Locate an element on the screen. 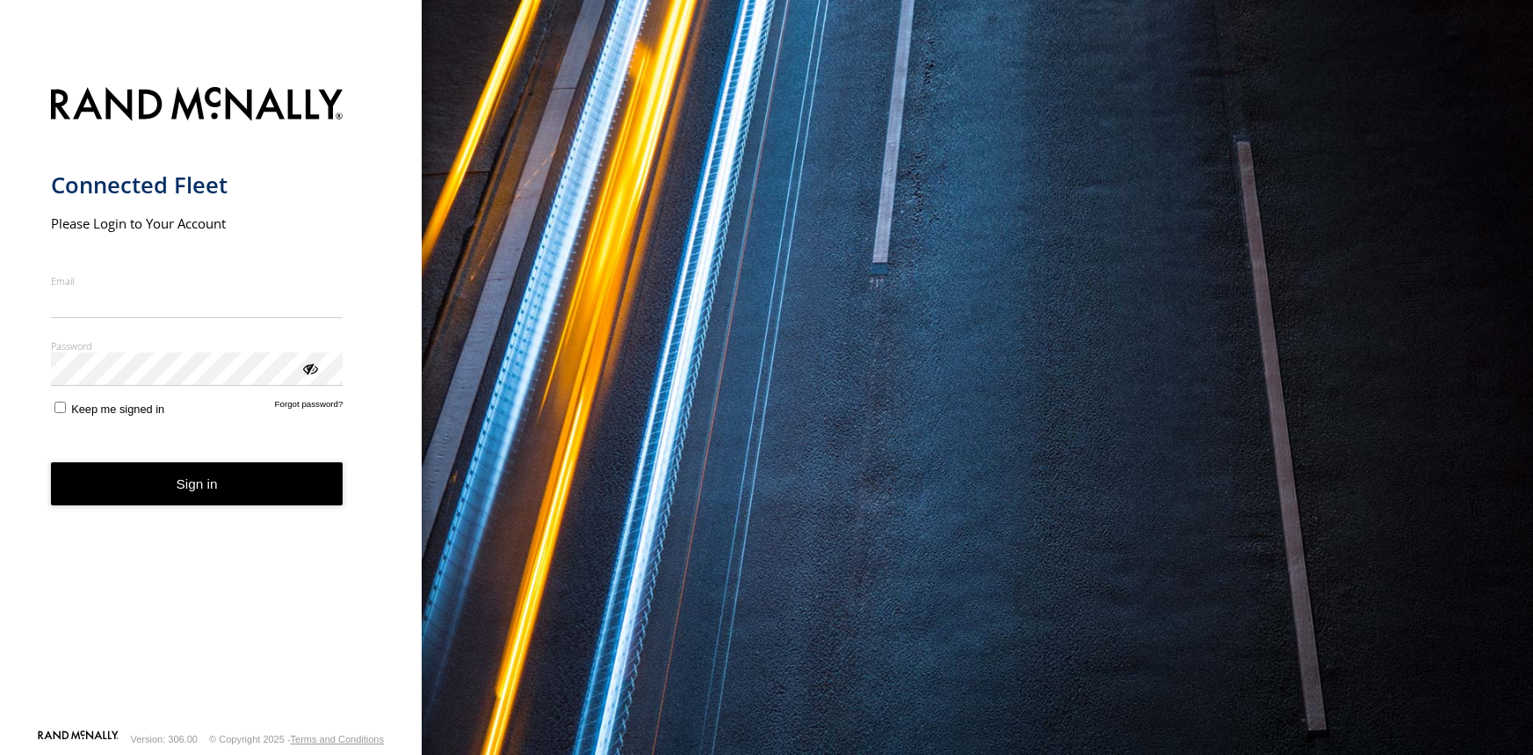  form: main is located at coordinates (211, 402).